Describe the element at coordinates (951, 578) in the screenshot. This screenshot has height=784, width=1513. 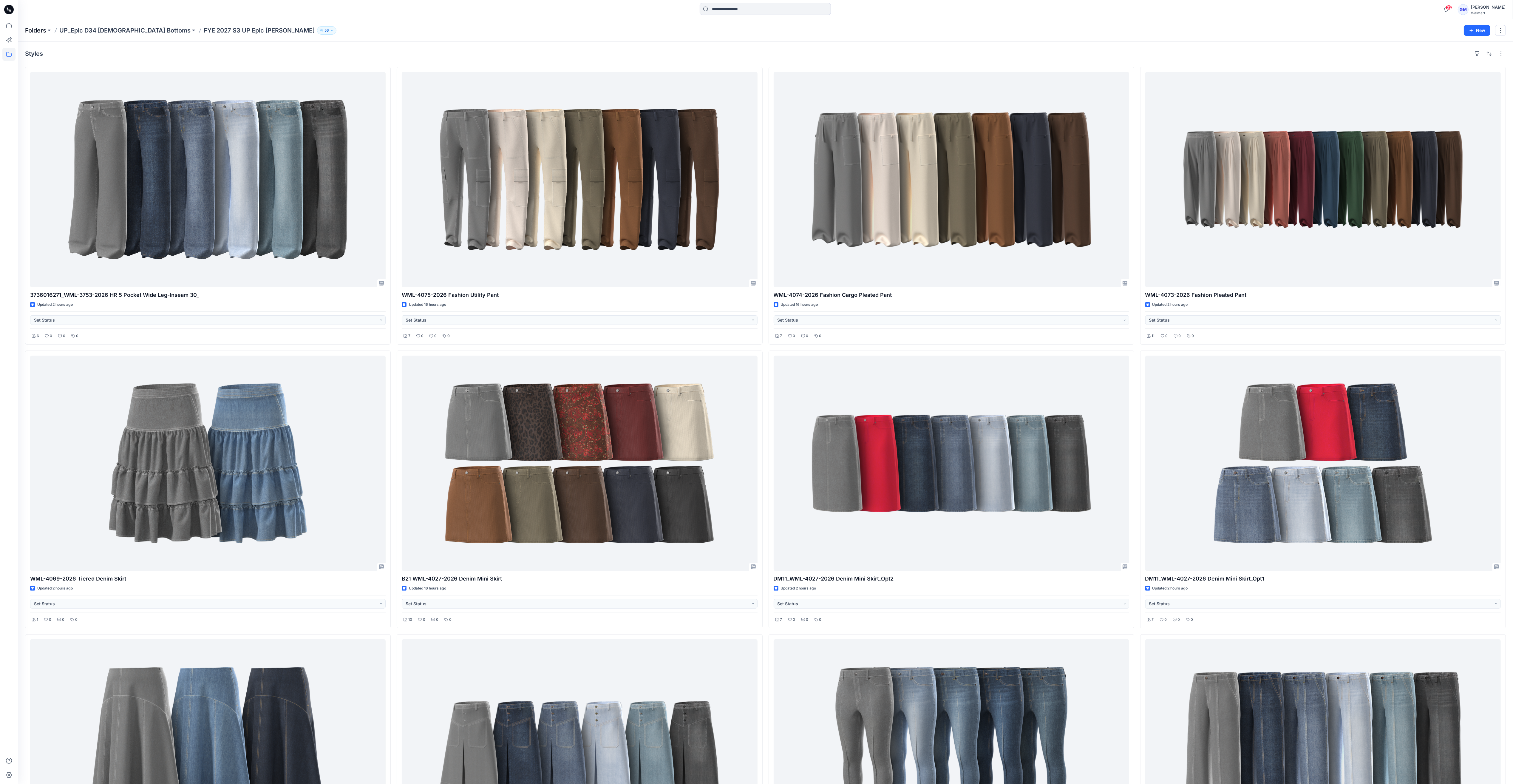
I see `p: DM11_WML-4027-2026 Denim Mini Skirt_Opt2` at that location.